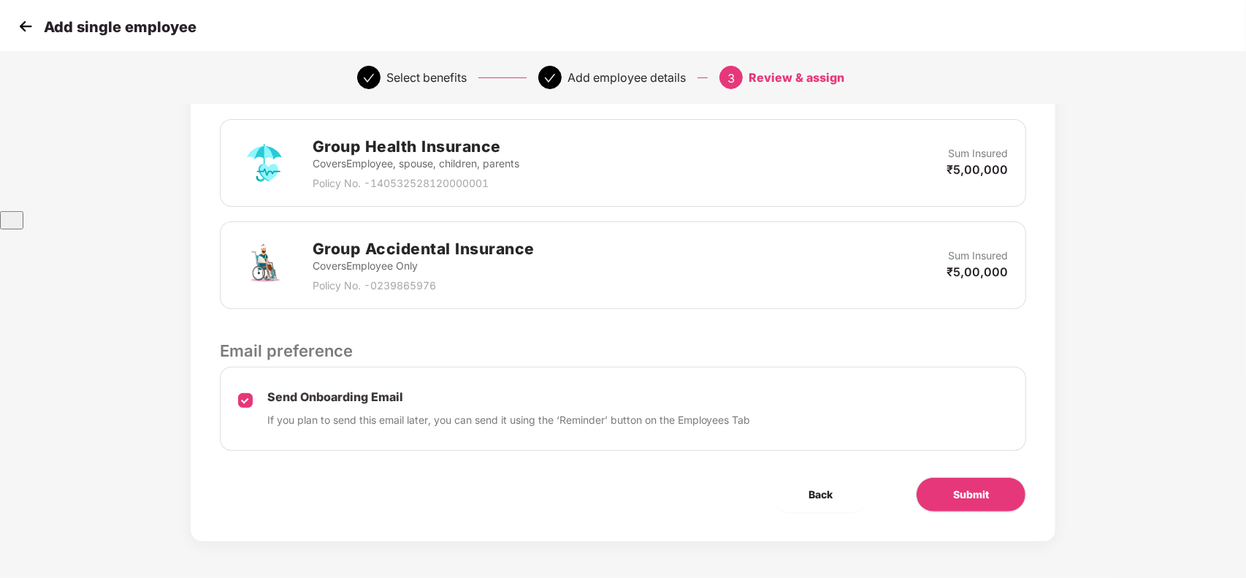 The width and height of the screenshot is (1246, 578). Describe the element at coordinates (509, 420) in the screenshot. I see `p: If you plan to send this email later, you can send it using the ‘Reminder’ button on the Employee...` at that location.